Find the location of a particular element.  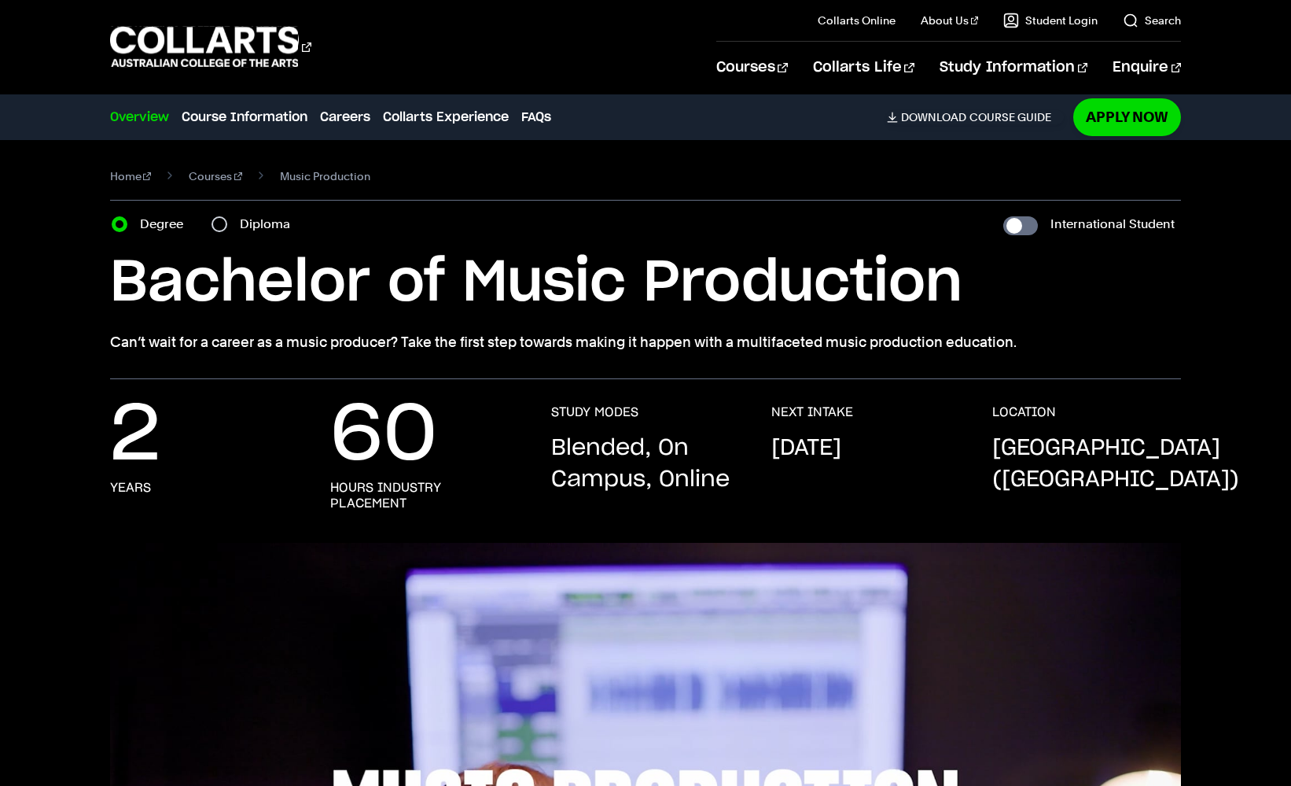

a: Overview is located at coordinates (139, 117).